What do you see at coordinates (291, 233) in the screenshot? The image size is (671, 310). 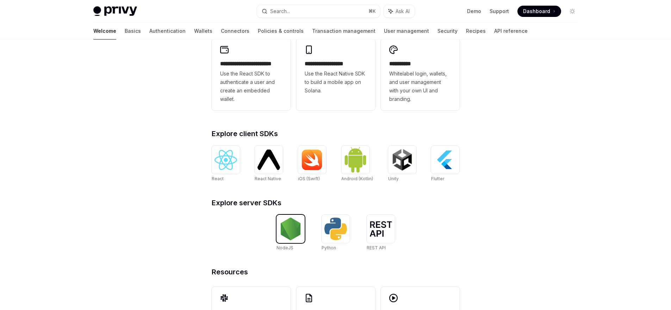 I see `a: NodeJSNodeJS` at bounding box center [291, 233].